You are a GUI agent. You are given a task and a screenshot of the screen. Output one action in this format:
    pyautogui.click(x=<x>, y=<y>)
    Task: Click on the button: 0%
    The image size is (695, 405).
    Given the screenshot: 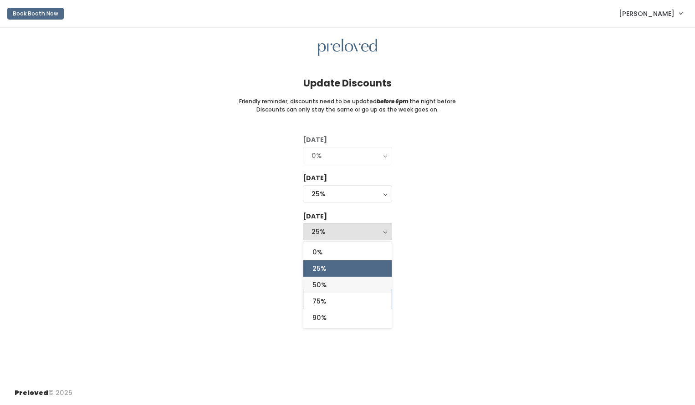 What is the action you would take?
    pyautogui.click(x=348, y=156)
    